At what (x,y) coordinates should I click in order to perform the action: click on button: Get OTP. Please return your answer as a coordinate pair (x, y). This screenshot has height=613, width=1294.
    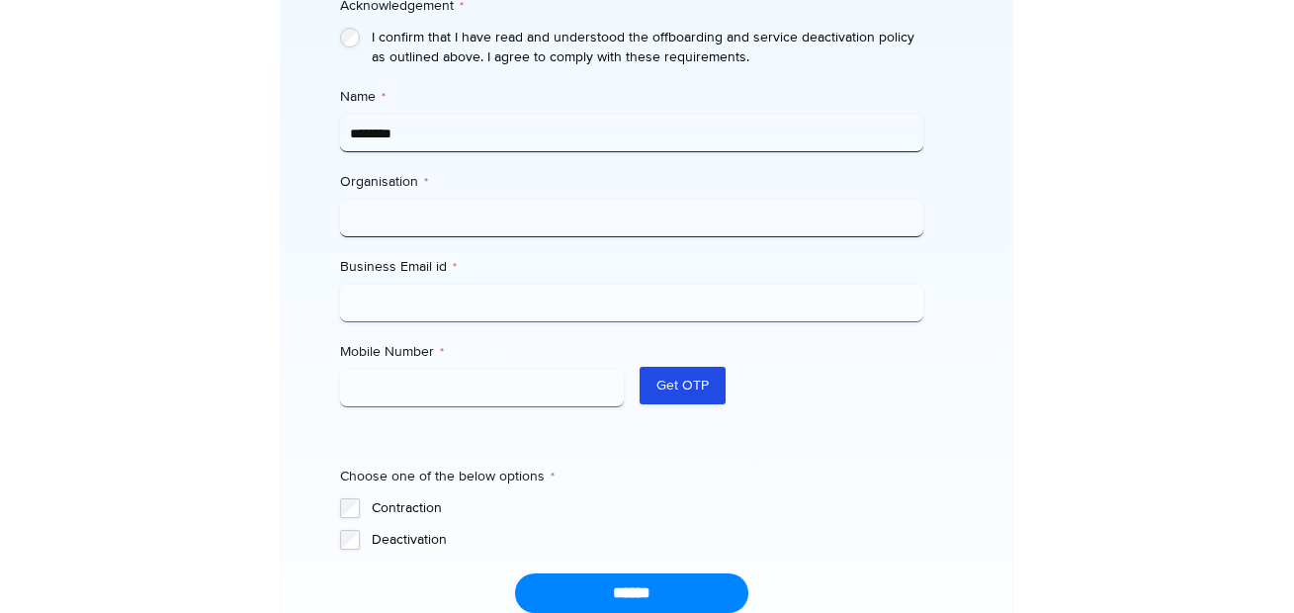
    Looking at the image, I should click on (682, 386).